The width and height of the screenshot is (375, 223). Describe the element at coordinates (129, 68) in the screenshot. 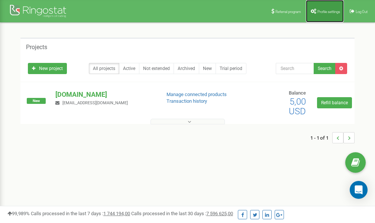

I see `a: Active` at that location.